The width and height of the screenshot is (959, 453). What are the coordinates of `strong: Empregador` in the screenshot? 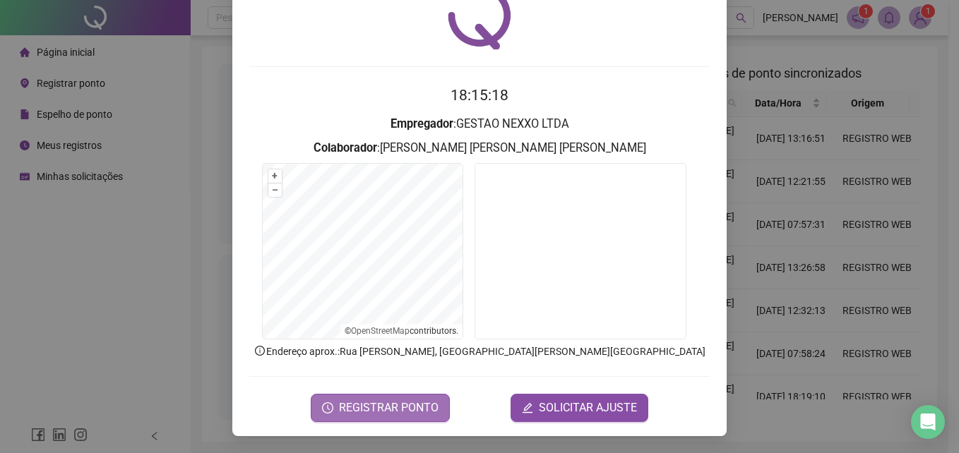 It's located at (422, 124).